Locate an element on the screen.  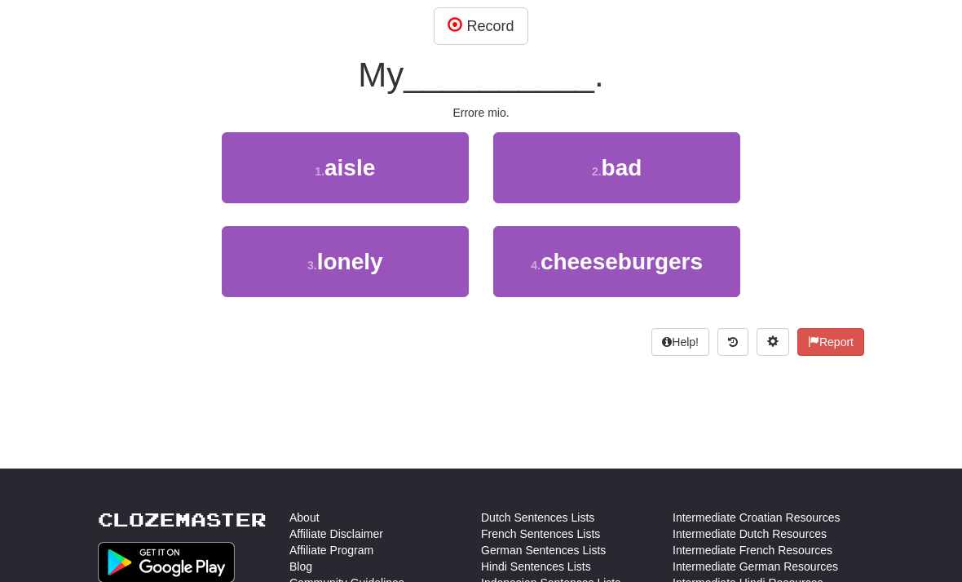
span: cheeseburgers is located at coordinates (622, 261).